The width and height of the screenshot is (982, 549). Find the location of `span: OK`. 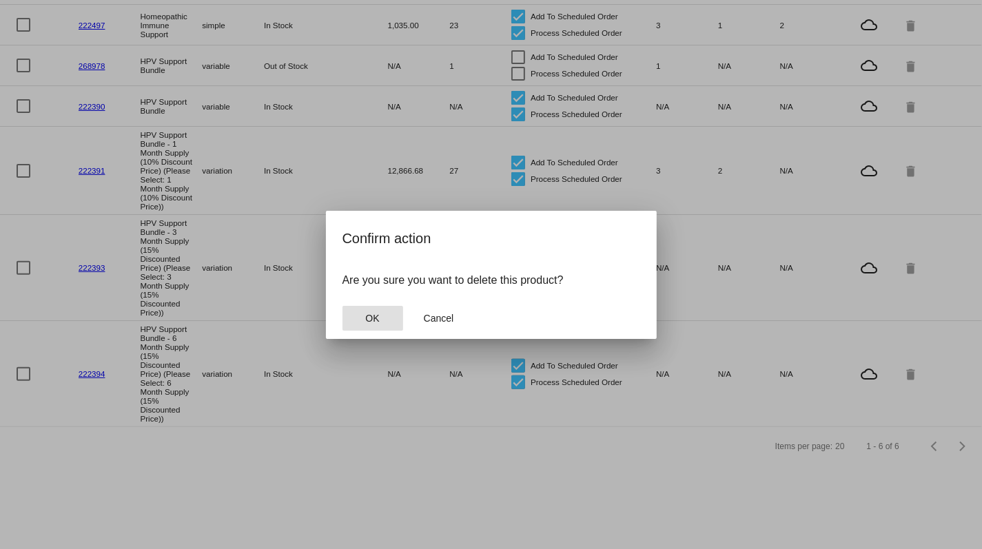

span: OK is located at coordinates (372, 318).